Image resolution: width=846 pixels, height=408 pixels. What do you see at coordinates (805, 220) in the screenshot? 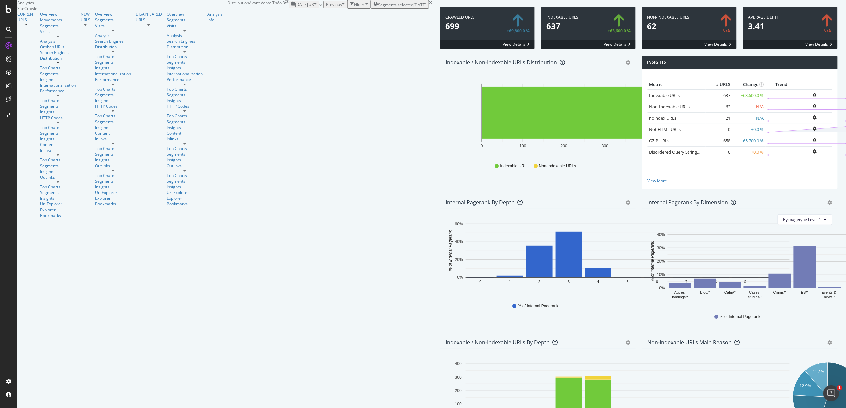
I see `button: By: pagetype Level 1` at bounding box center [805, 220].